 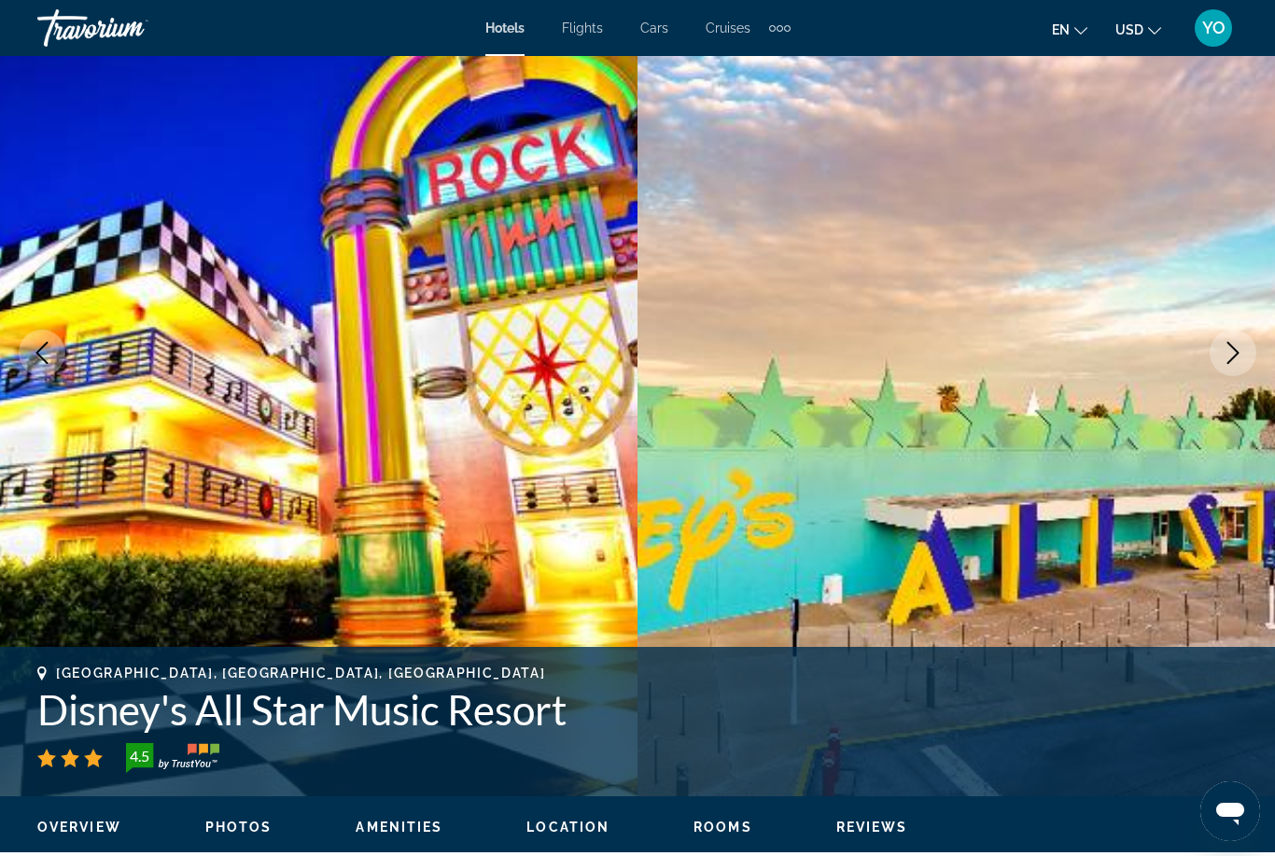 I want to click on a: Travorium, so click(x=131, y=28).